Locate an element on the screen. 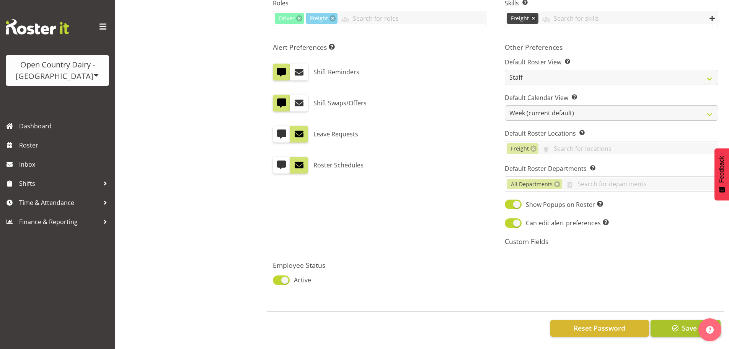 This screenshot has height=349, width=729. button: Feedback - Show survey is located at coordinates (722, 174).